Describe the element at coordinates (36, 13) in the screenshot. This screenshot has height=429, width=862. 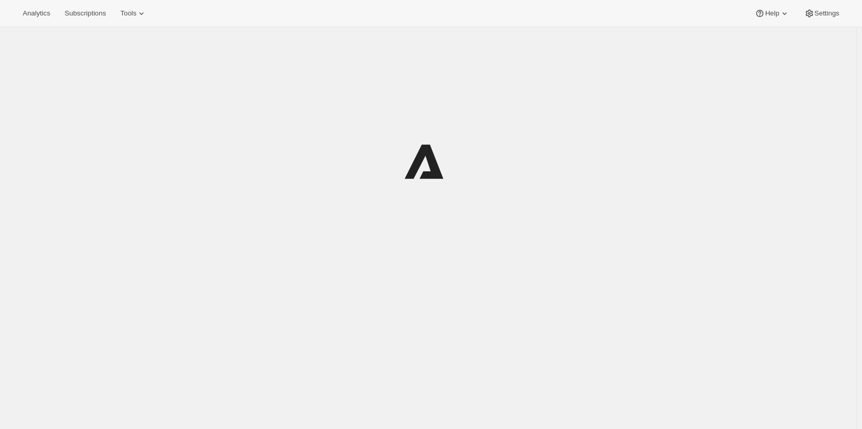
I see `button: Analytics` at that location.